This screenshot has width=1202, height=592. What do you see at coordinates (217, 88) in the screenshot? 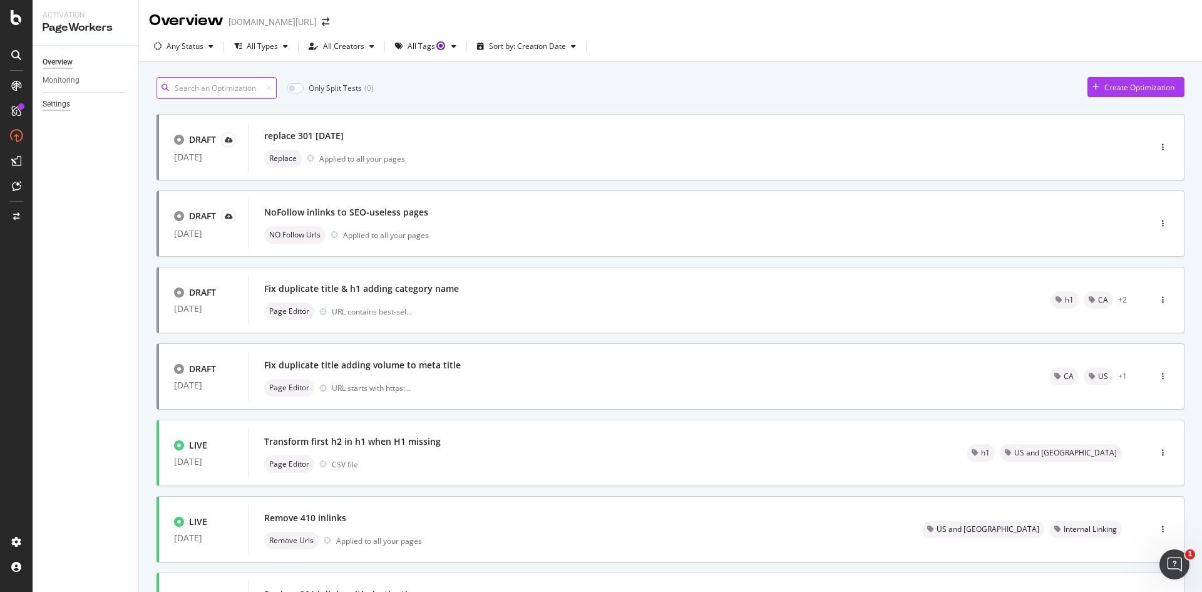
I see `input: Search an Optimization` at bounding box center [217, 88].